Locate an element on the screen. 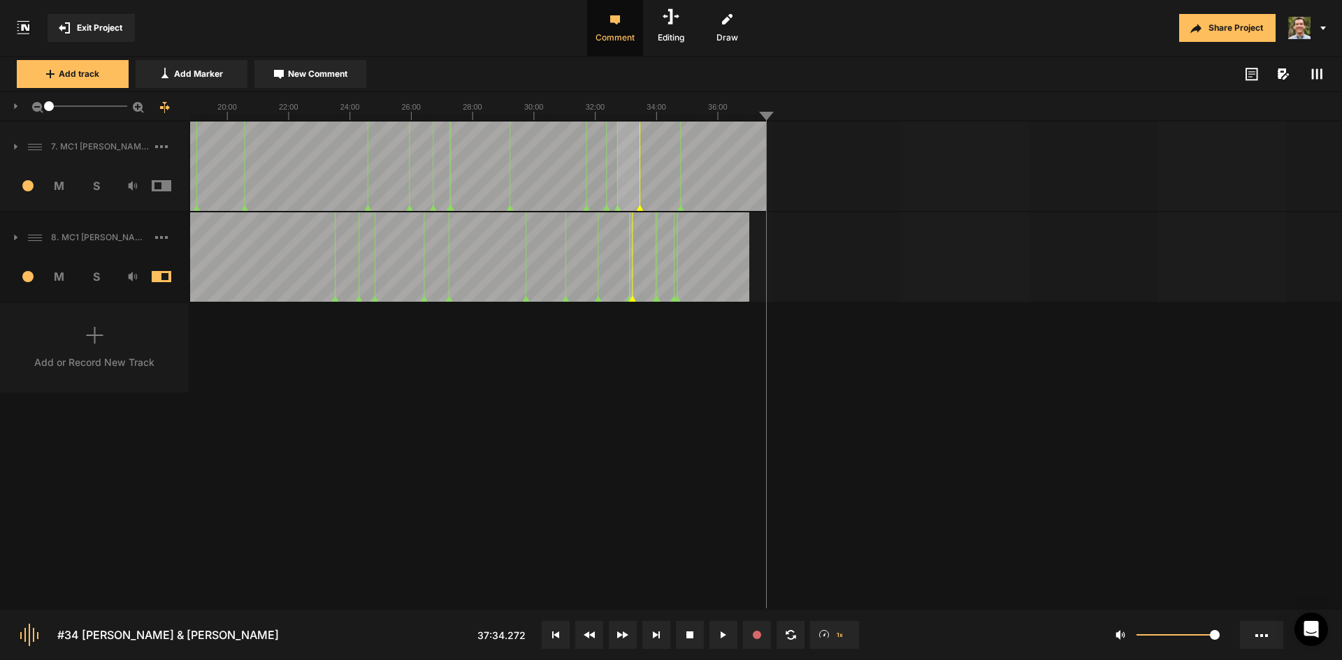  button: Exit Project is located at coordinates (91, 28).